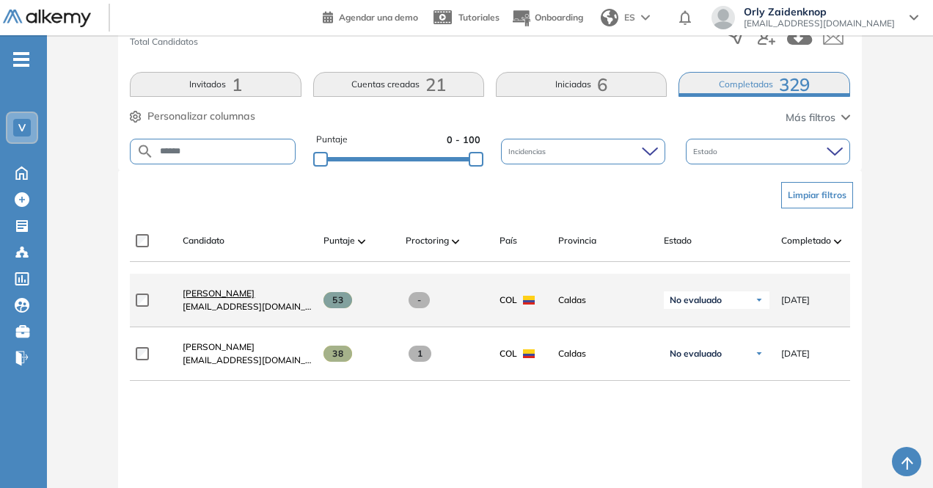 The height and width of the screenshot is (488, 933). Describe the element at coordinates (337, 354) in the screenshot. I see `span: 38` at that location.